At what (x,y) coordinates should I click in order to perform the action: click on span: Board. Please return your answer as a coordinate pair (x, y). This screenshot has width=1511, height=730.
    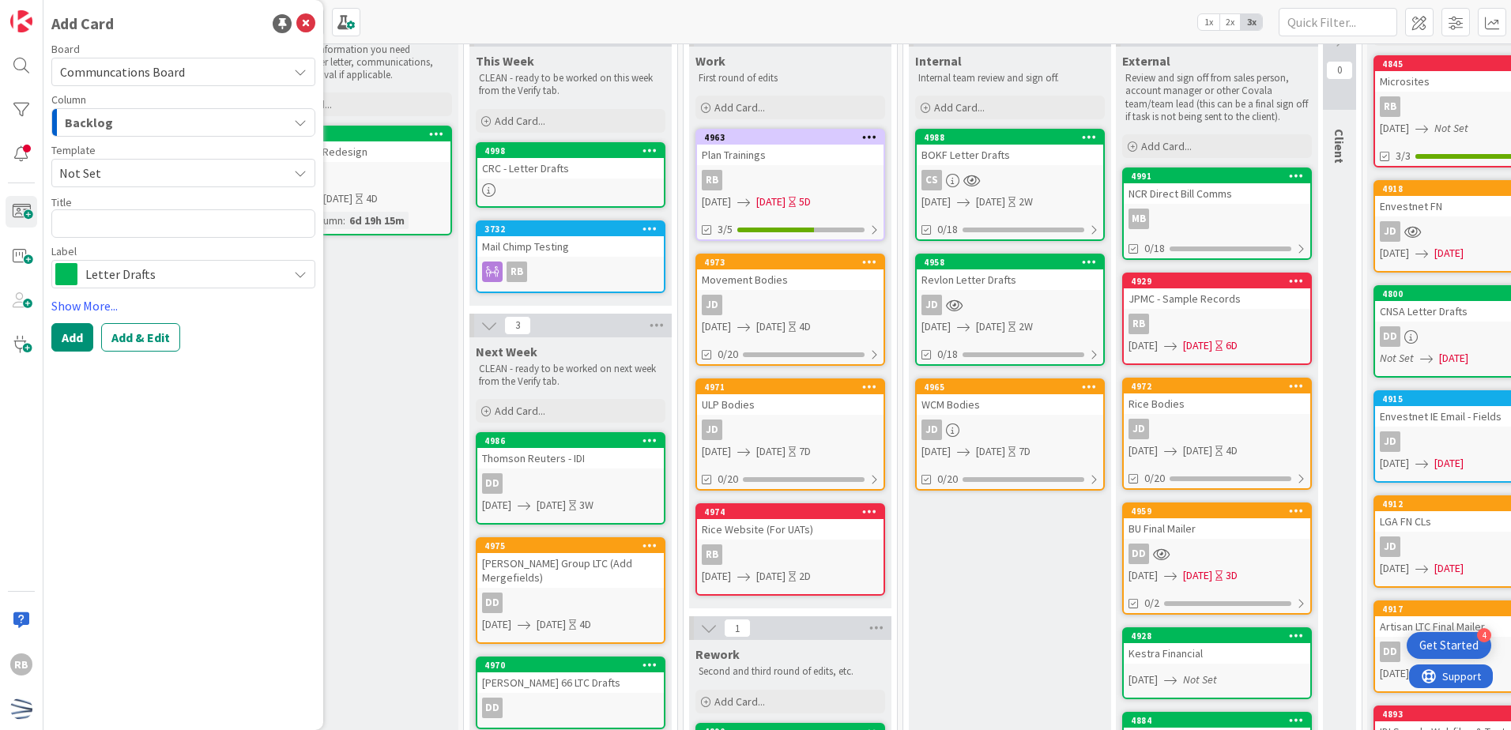
    Looking at the image, I should click on (66, 49).